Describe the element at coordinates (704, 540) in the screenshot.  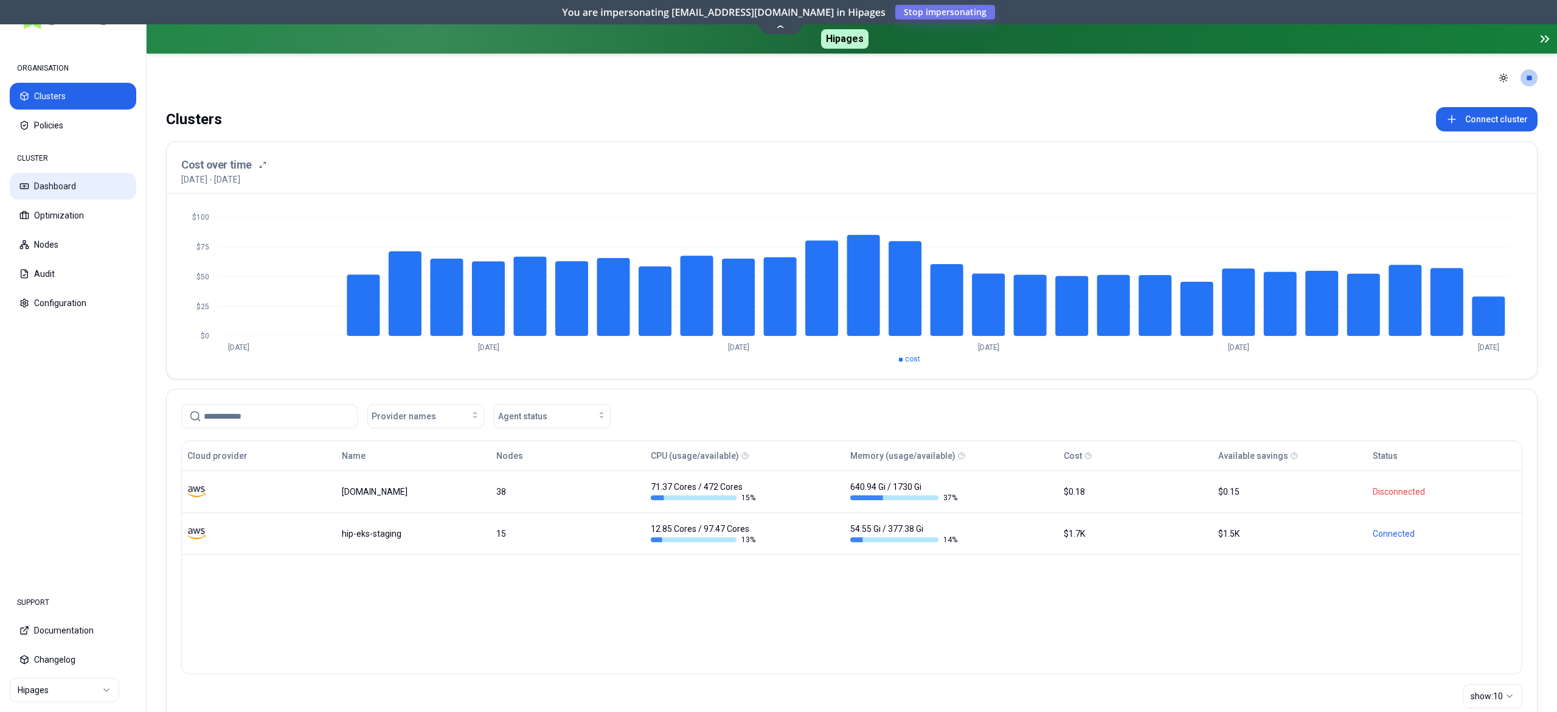
I see `div: 13 %` at that location.